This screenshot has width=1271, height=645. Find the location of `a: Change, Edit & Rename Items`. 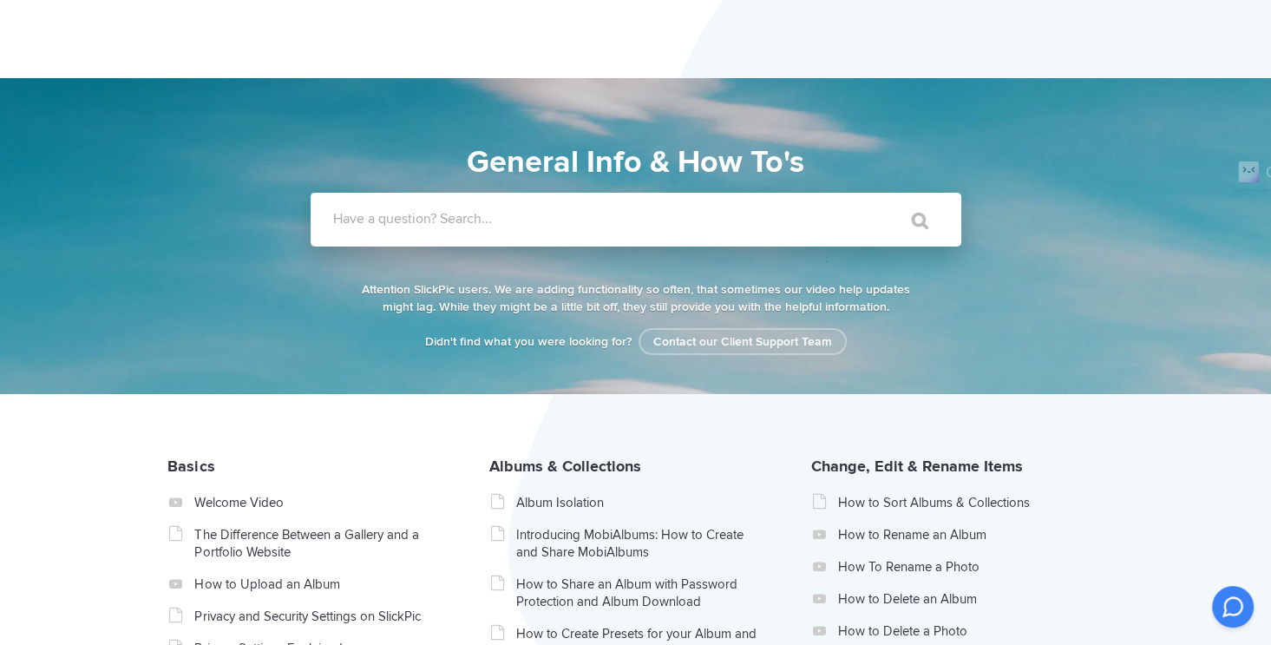

a: Change, Edit & Rename Items is located at coordinates (917, 466).